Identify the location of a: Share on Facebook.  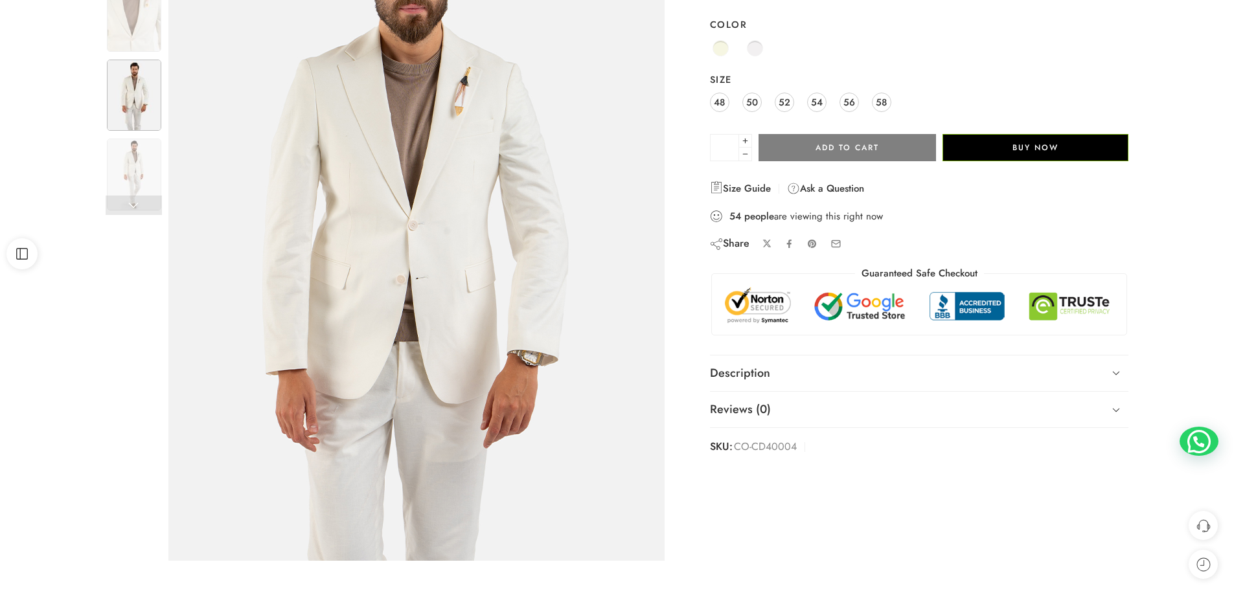
(789, 244).